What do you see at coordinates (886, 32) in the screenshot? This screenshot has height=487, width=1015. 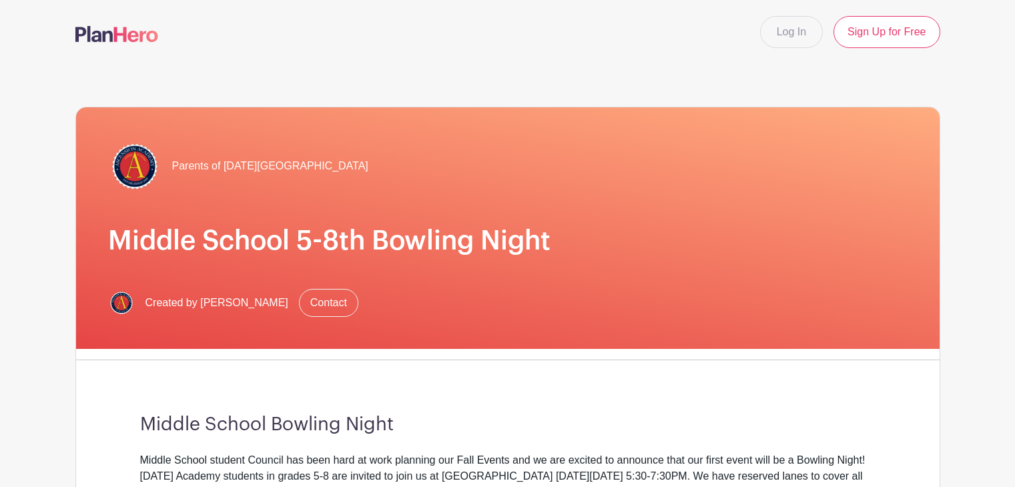 I see `a: Sign Up for Free` at bounding box center [886, 32].